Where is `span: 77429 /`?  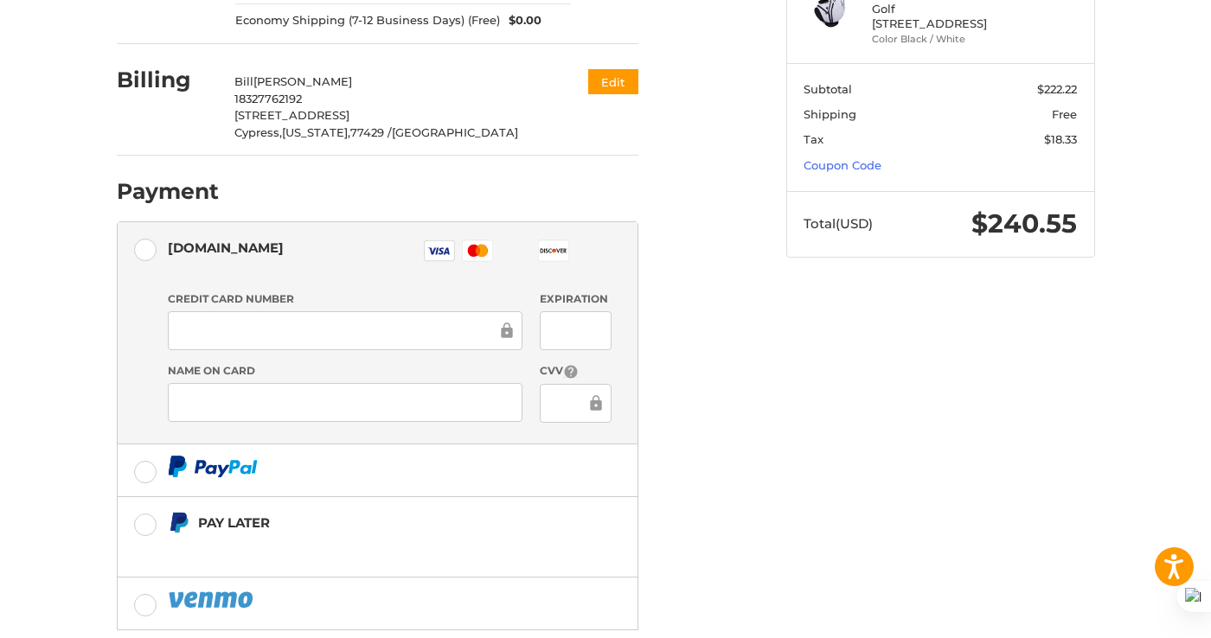
span: 77429 / is located at coordinates (371, 132).